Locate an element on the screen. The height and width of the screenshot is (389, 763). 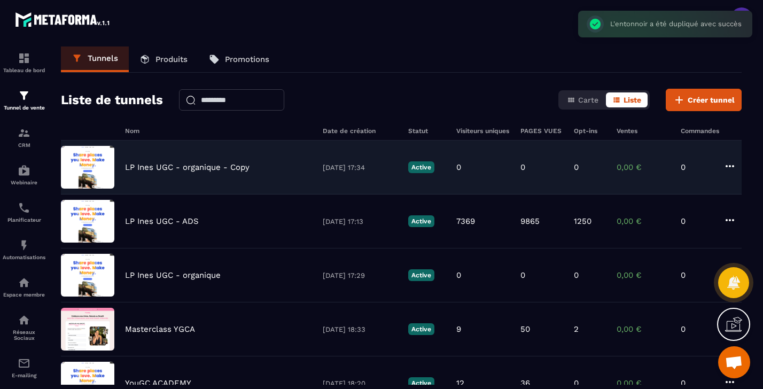
p: CRM is located at coordinates (24, 145).